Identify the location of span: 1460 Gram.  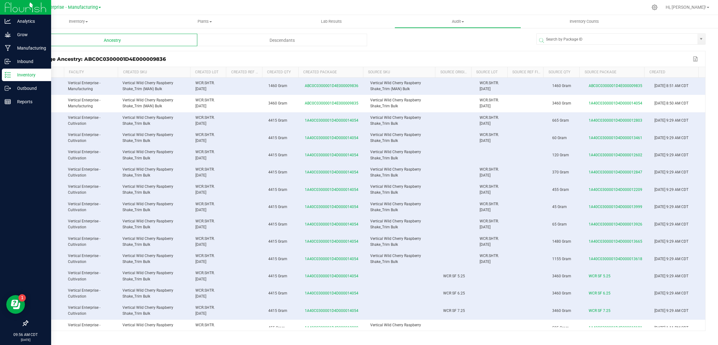
(562, 86).